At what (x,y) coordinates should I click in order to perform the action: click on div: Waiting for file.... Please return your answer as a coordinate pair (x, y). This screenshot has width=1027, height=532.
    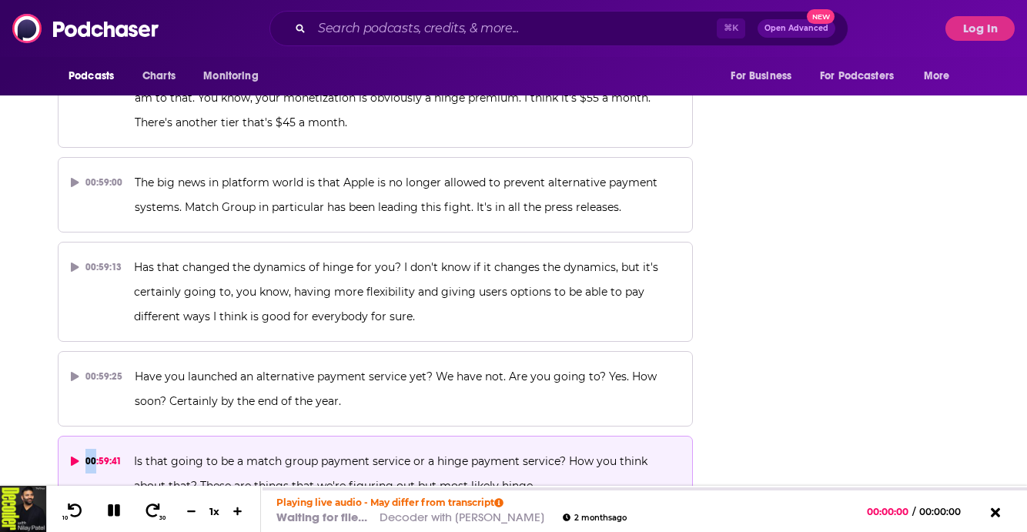
    Looking at the image, I should click on (322, 516).